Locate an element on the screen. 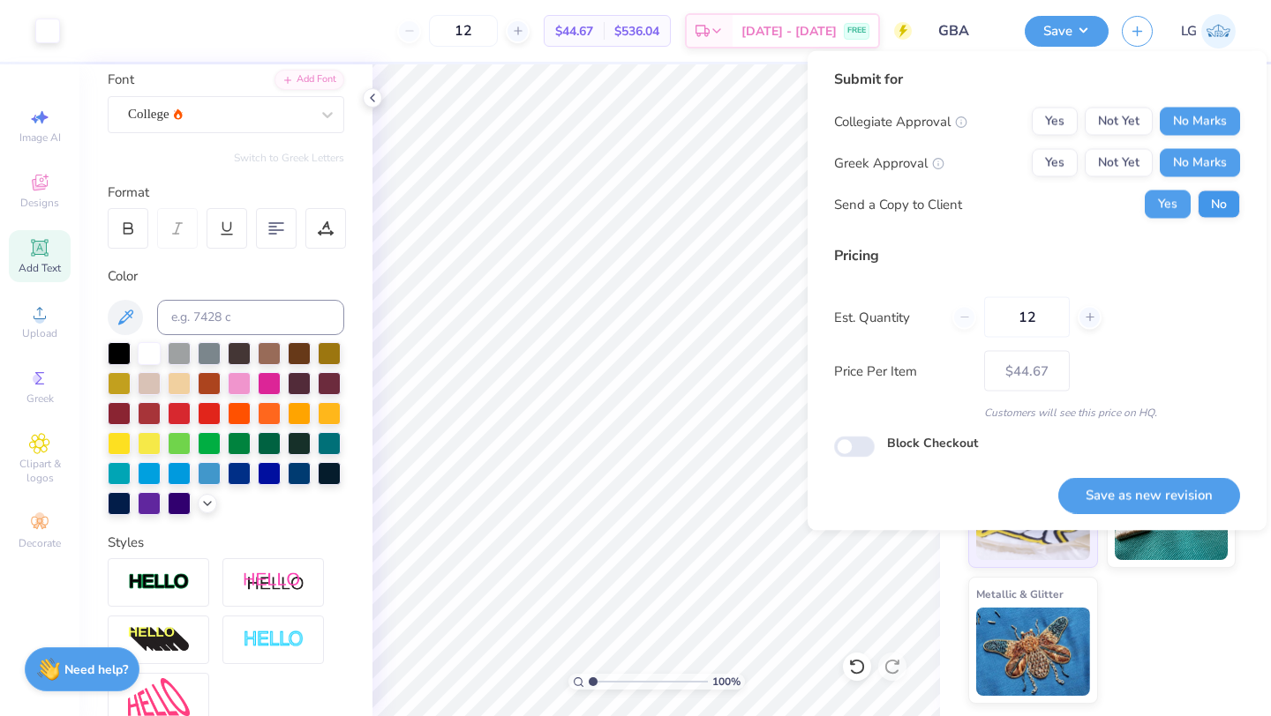 The height and width of the screenshot is (716, 1271). div: Greek Approval is located at coordinates (889, 162).